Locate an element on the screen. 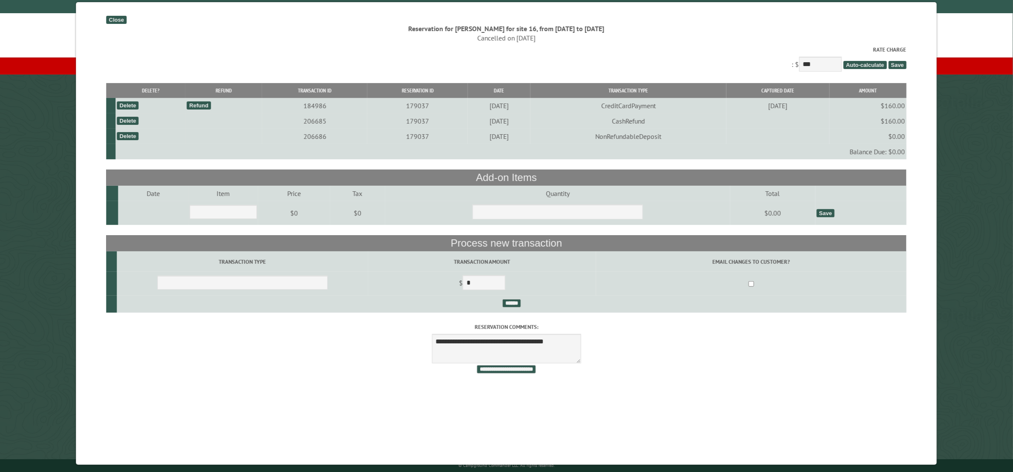  td: Balance Due: $0.00 is located at coordinates (511, 152).